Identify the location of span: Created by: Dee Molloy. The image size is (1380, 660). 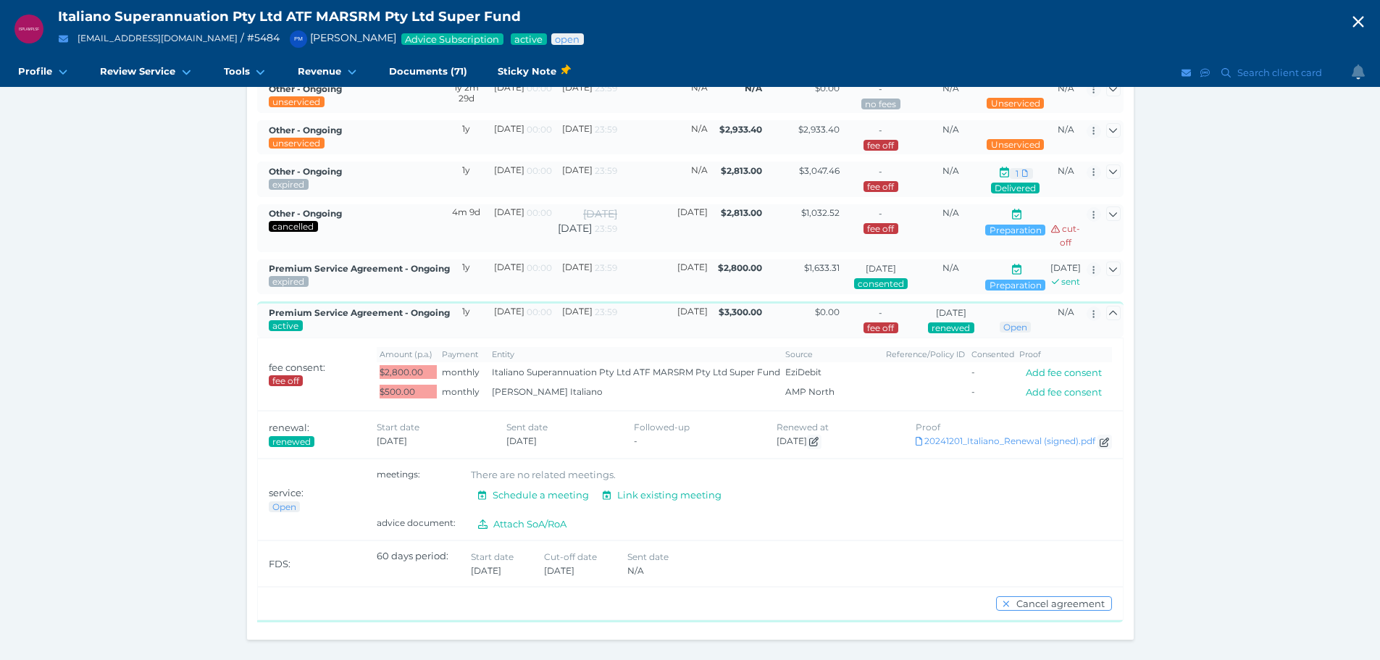
(305, 88).